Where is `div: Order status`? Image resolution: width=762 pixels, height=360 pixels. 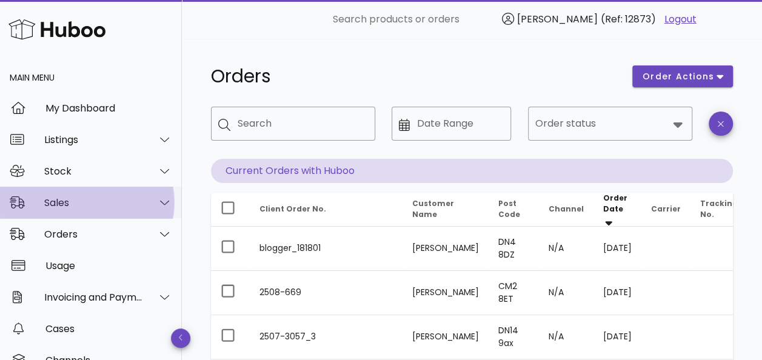
div: Order status is located at coordinates (610, 124).